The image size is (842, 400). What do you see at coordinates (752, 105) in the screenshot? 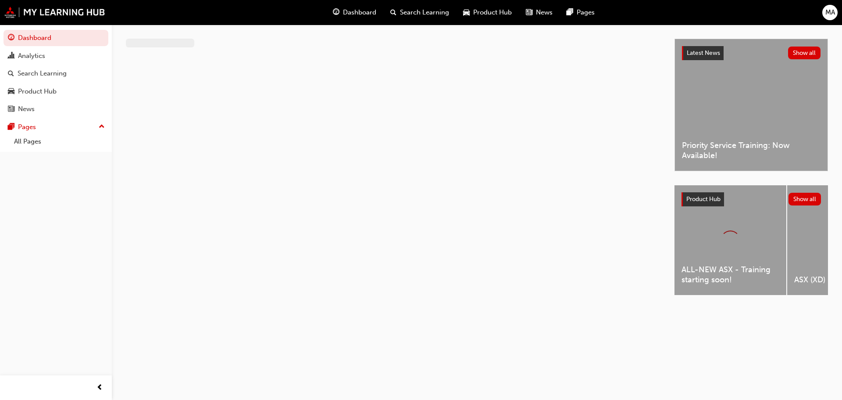
I see `a: Latest NewsShow allPriority Service Training: Now Available!` at bounding box center [752, 105].